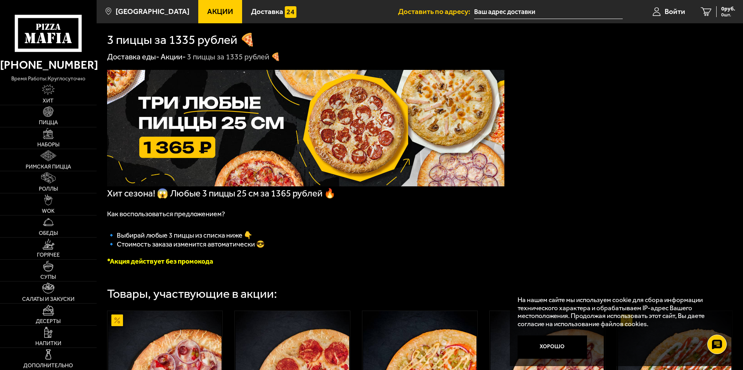  What do you see at coordinates (48, 211) in the screenshot?
I see `span: WOK` at bounding box center [48, 211].